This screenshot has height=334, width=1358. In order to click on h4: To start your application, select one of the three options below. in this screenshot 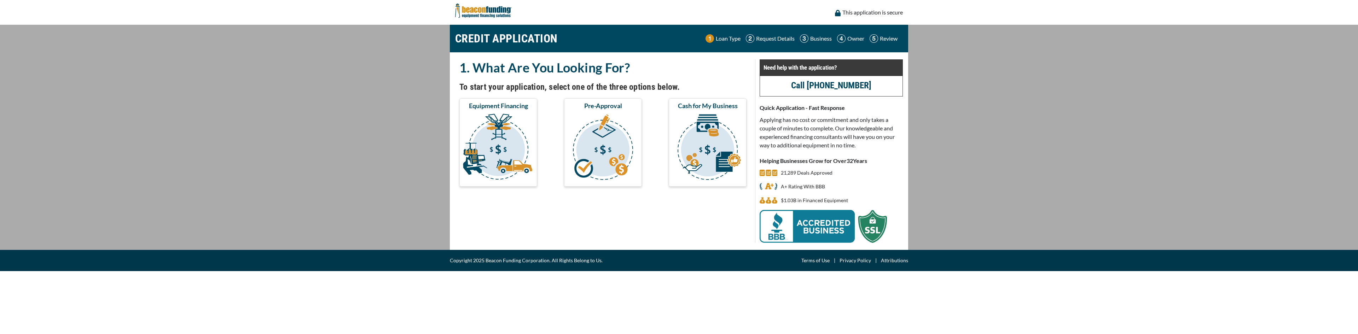, I will do `click(603, 87)`.